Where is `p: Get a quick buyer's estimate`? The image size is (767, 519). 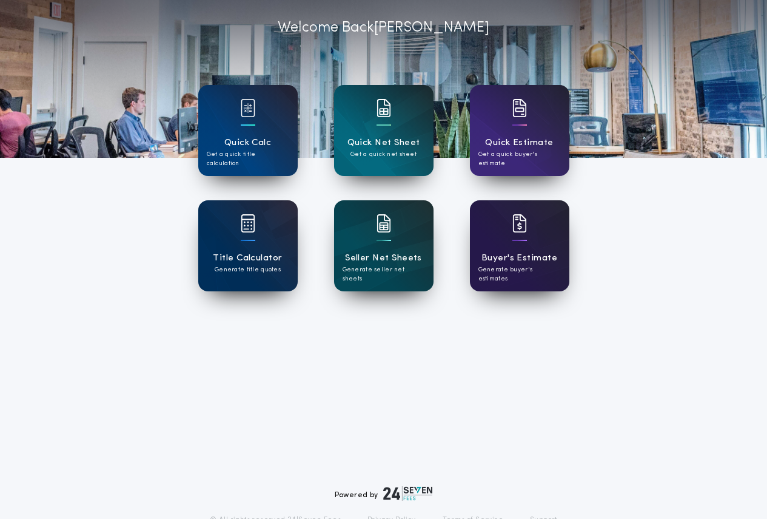 p: Get a quick buyer's estimate is located at coordinates (520, 159).